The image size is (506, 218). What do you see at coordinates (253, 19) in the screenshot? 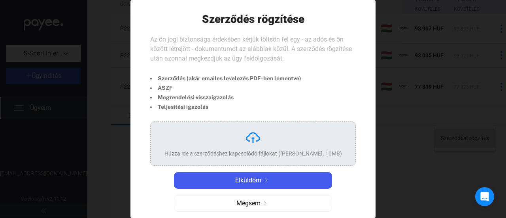
I see `h1: Szerződés rögzítése` at bounding box center [253, 19].